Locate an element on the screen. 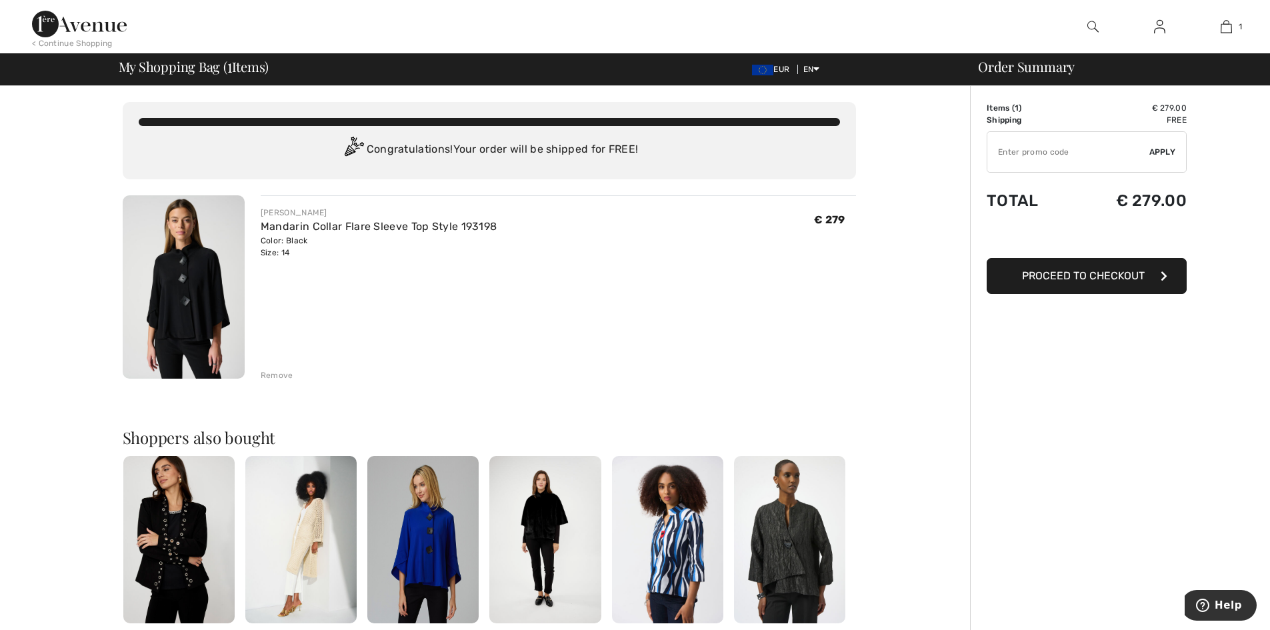 The image size is (1270, 630). input: Promo code is located at coordinates (1068, 152).